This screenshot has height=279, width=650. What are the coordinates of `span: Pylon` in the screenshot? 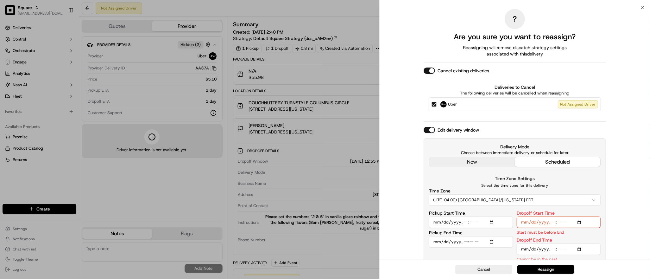 It's located at (70, 110).